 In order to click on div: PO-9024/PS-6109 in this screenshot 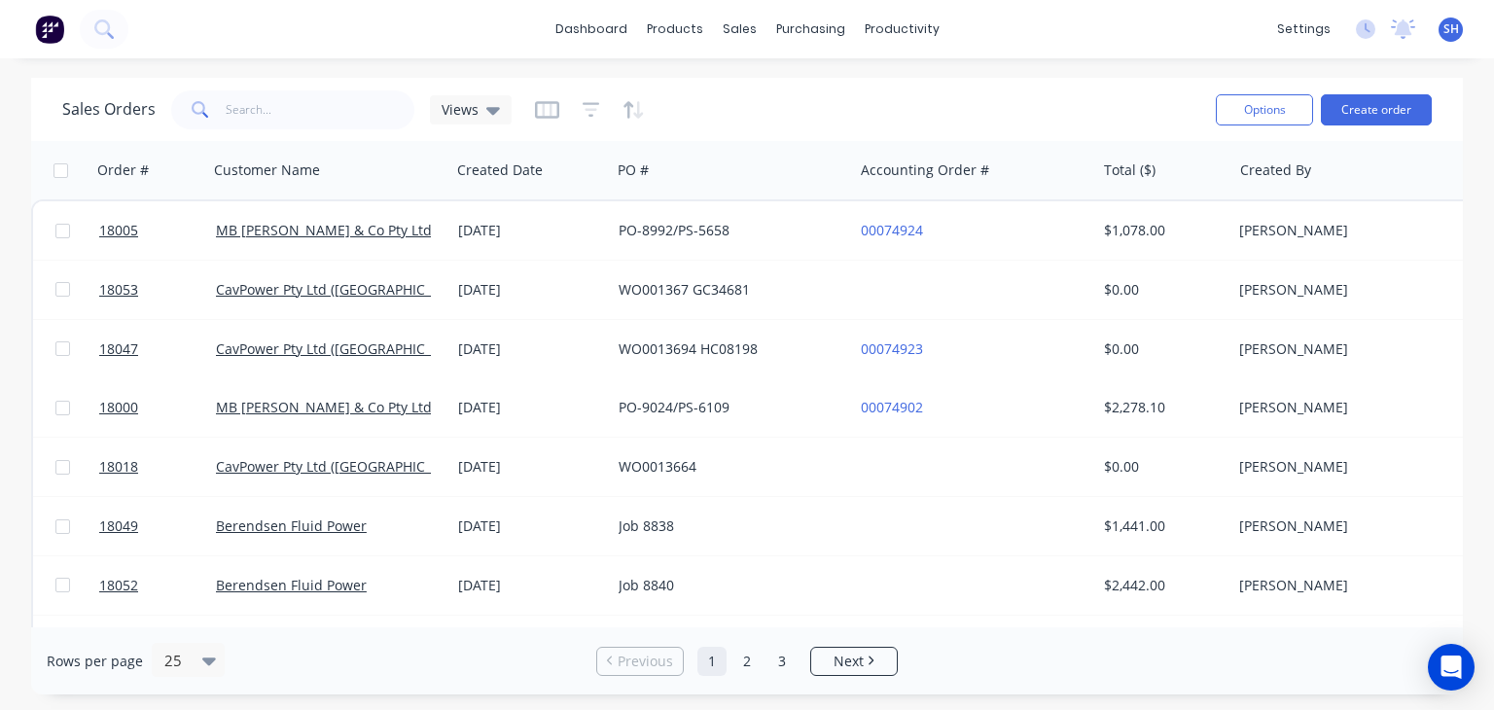, I will do `click(727, 408)`.